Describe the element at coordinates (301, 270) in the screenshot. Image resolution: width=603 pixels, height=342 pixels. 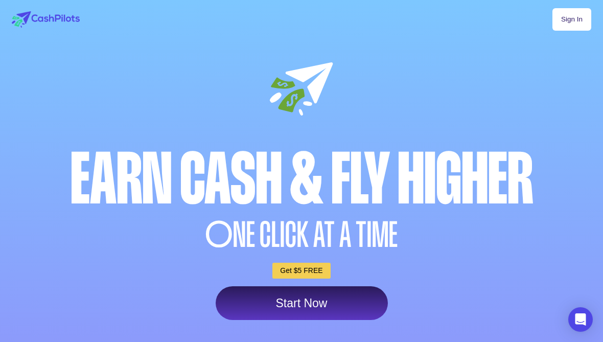
I see `a: Get $5 FREE` at that location.